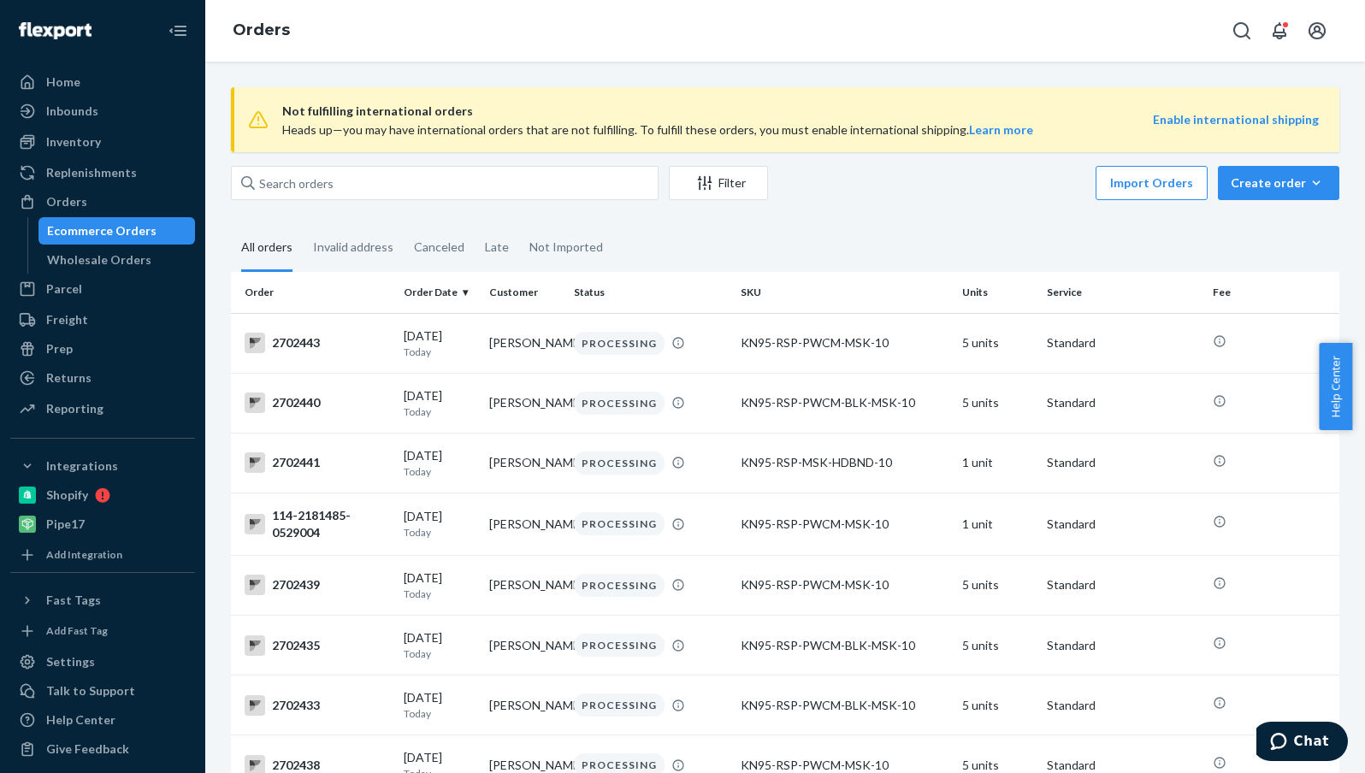 Image resolution: width=1365 pixels, height=773 pixels. Describe the element at coordinates (103, 662) in the screenshot. I see `a: Settings` at that location.